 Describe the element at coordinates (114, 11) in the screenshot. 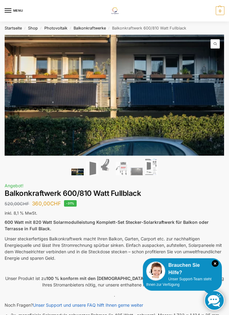

I see `img: Solaranlagen, Speicheranlagen und Energiesparprodukte` at that location.